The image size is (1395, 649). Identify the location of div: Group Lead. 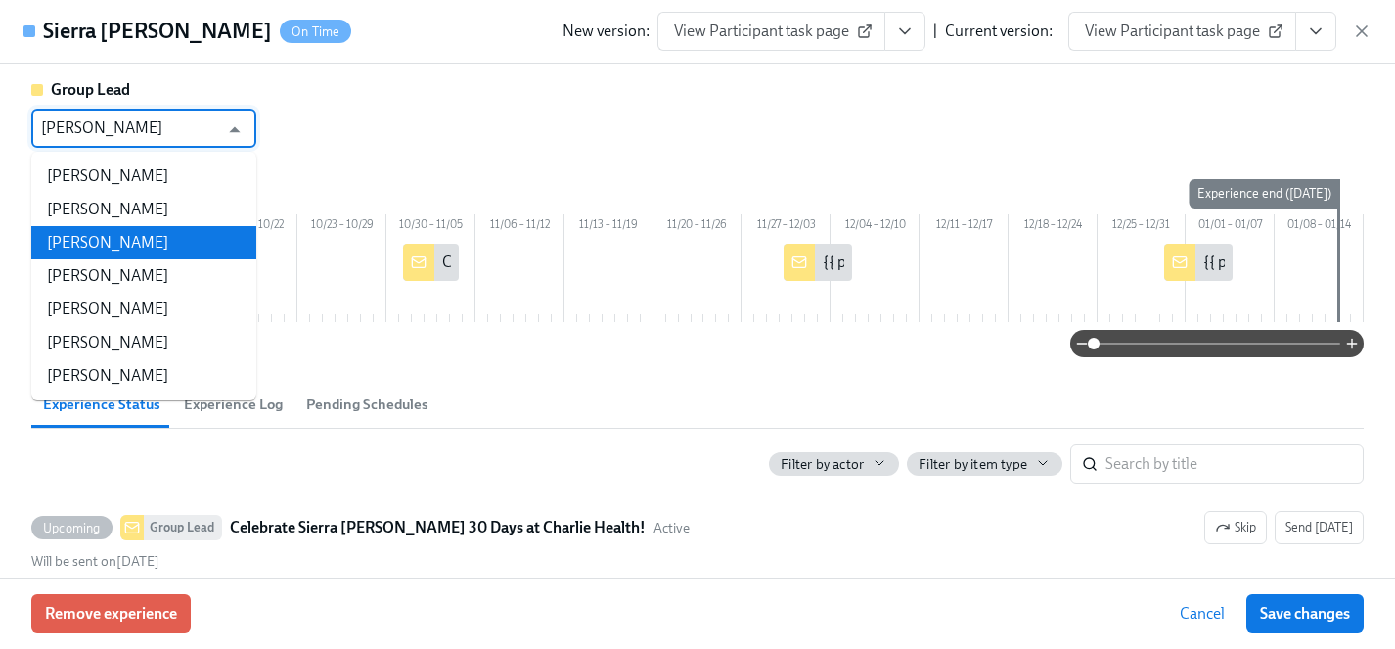
(183, 527).